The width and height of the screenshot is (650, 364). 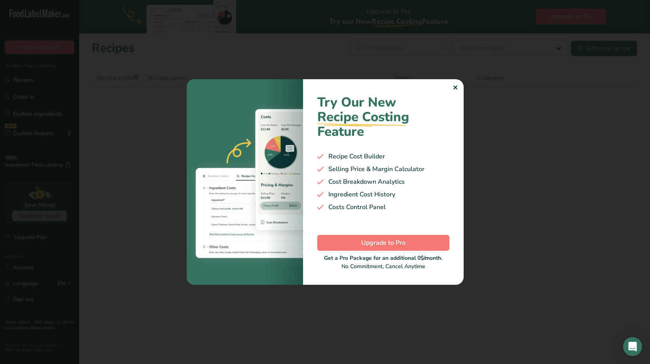 What do you see at coordinates (383, 243) in the screenshot?
I see `button: Upgrade to Pro` at bounding box center [383, 243].